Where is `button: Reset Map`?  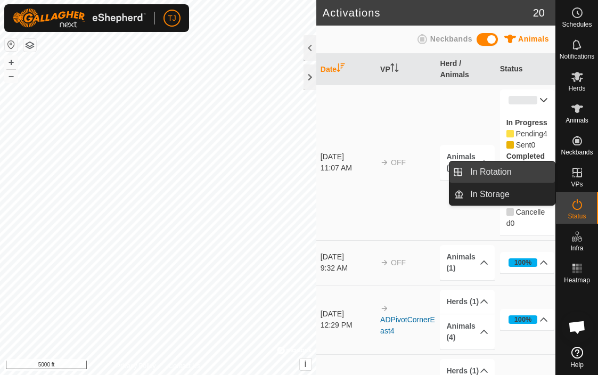
button: Reset Map is located at coordinates (11, 45).